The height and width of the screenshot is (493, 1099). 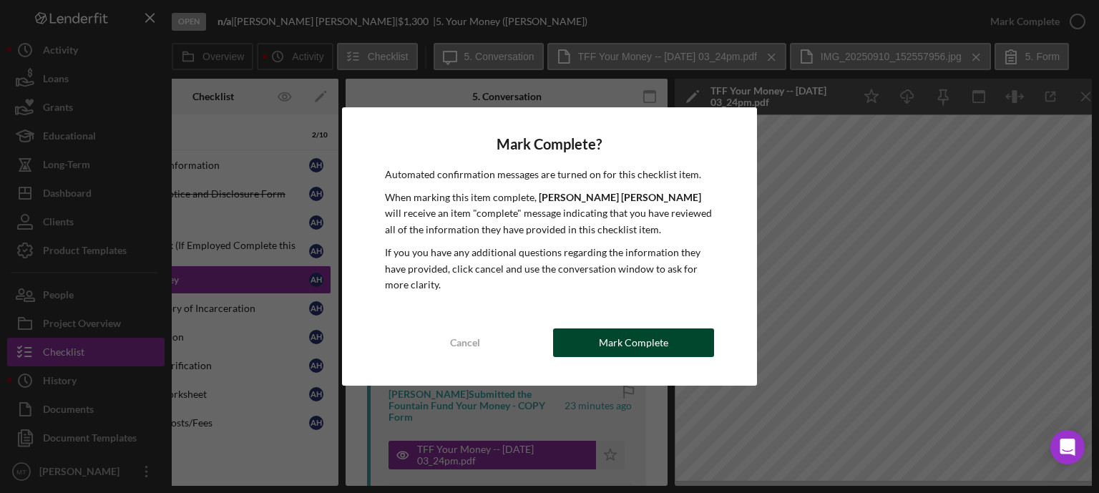 What do you see at coordinates (549, 175) in the screenshot?
I see `p: Automated confirmation messages are turned on for this checklist item.` at bounding box center [549, 175].